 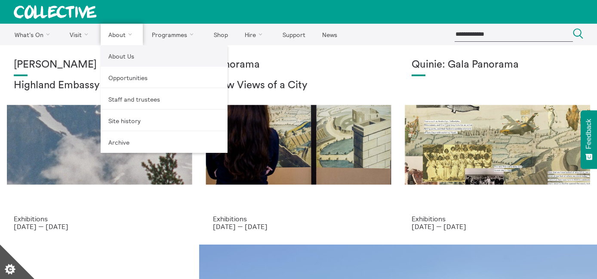 I want to click on a: Programmes, so click(x=175, y=34).